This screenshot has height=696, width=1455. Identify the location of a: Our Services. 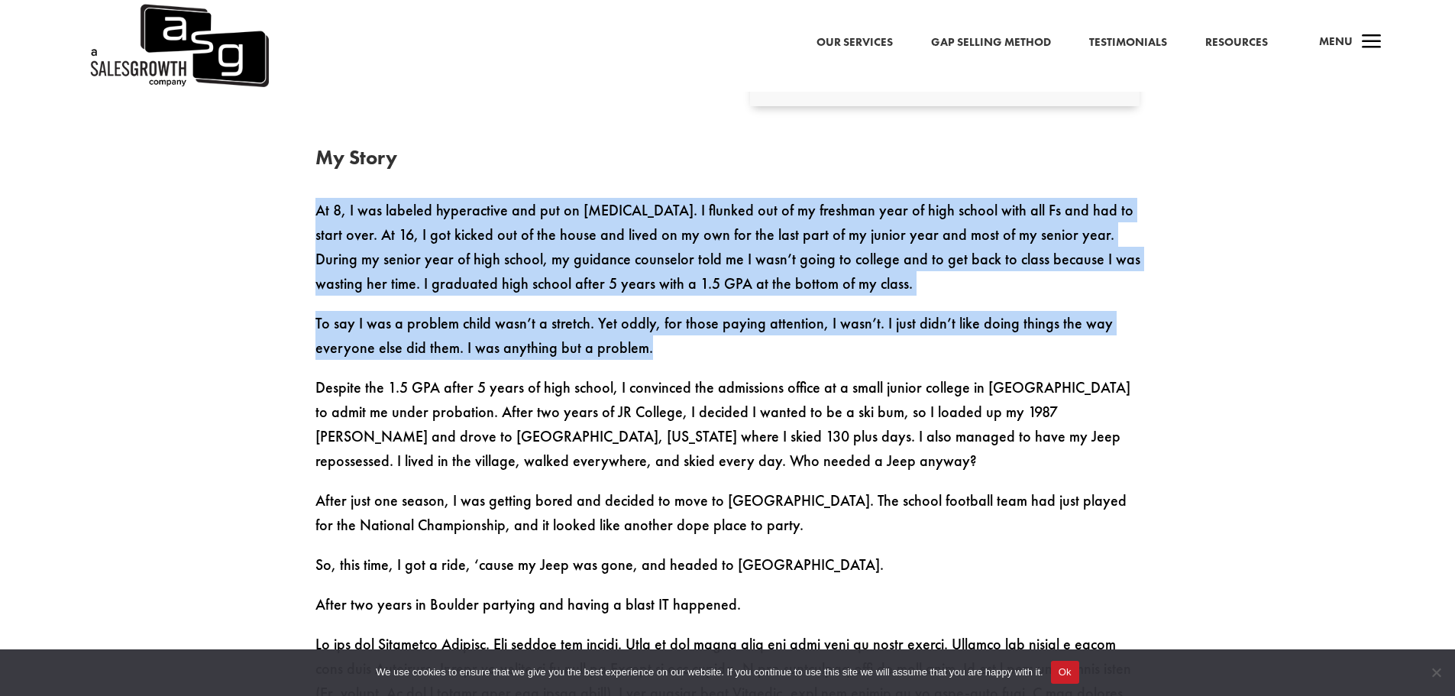
(855, 43).